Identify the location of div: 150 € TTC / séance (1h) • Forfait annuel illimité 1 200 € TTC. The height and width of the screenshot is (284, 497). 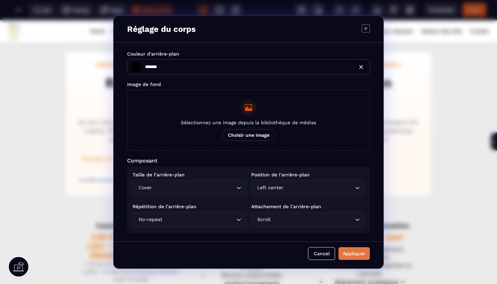
(131, 226).